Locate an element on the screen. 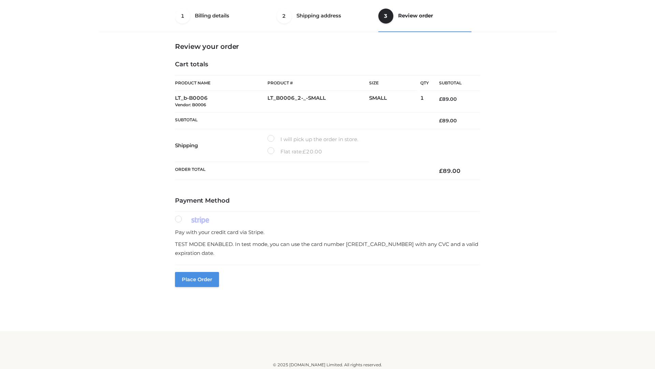 Image resolution: width=655 pixels, height=369 pixels. th: Order Total is located at coordinates (302, 171).